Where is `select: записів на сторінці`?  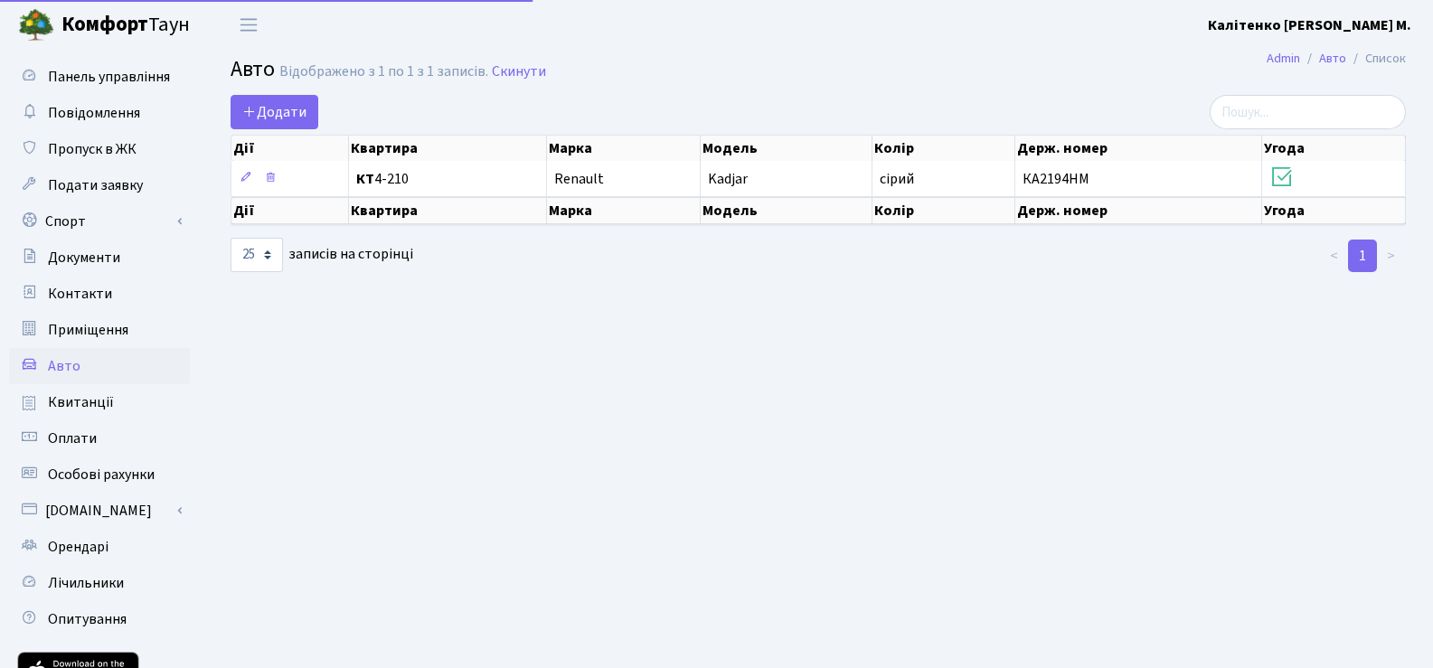
select: записів на сторінці is located at coordinates (257, 255).